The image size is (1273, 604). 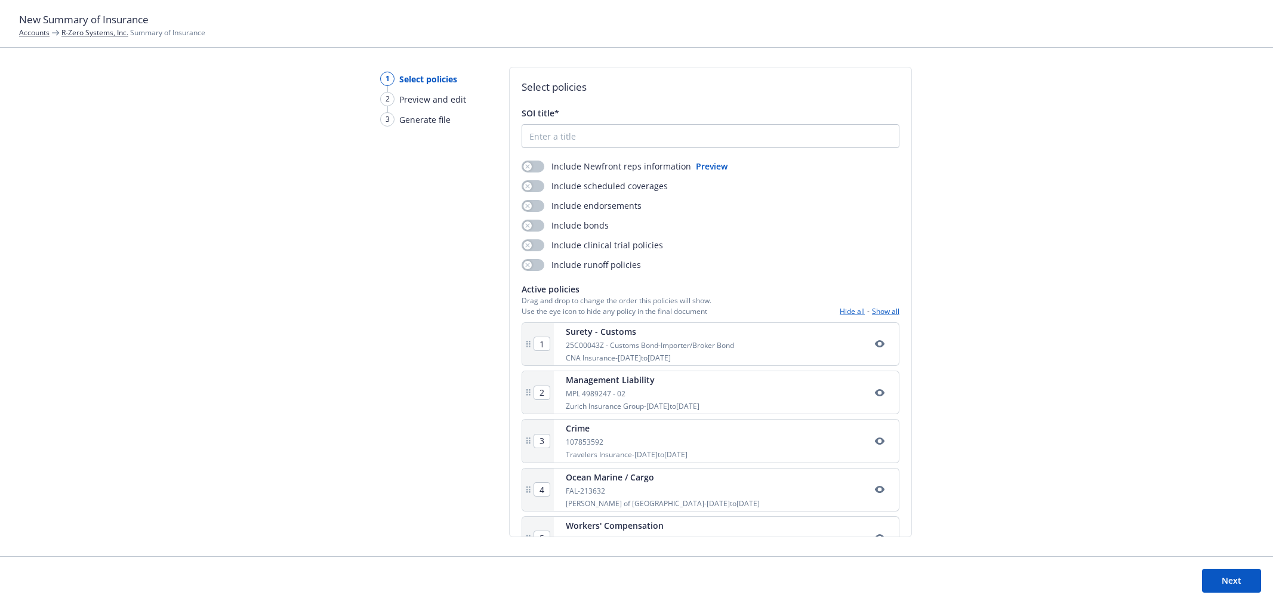 I want to click on span: Summary of Insurance, so click(x=133, y=32).